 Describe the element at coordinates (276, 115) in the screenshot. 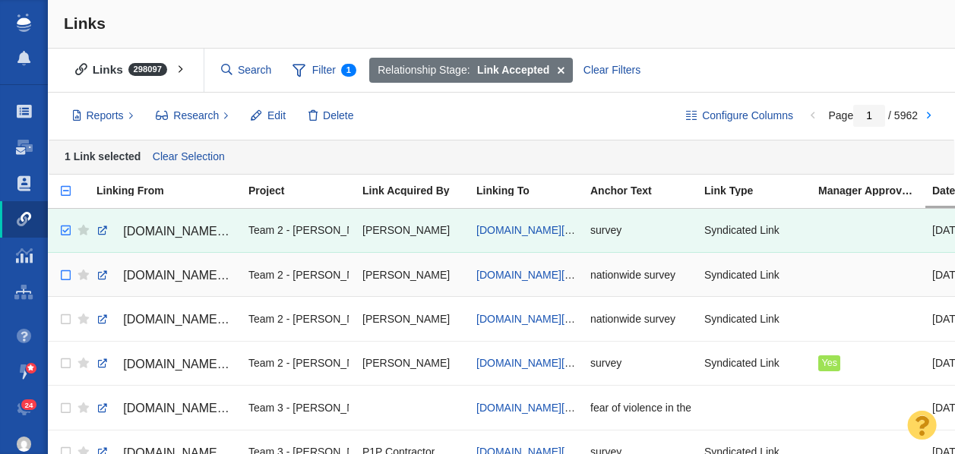

I see `span: Edit` at that location.